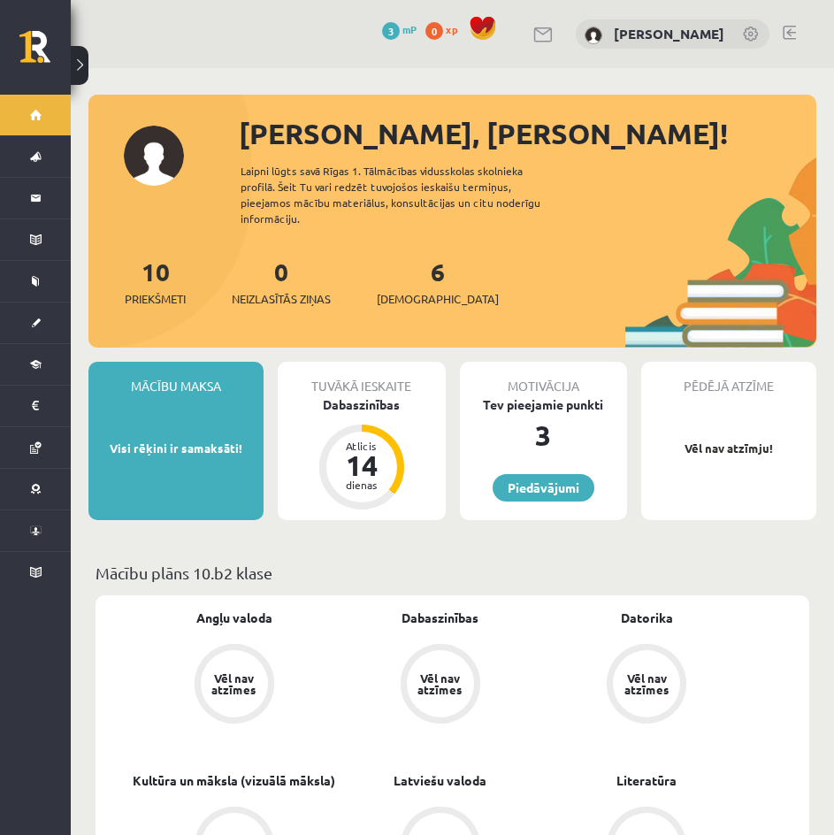 The image size is (834, 835). Describe the element at coordinates (234, 617) in the screenshot. I see `a: Angļu valoda` at that location.